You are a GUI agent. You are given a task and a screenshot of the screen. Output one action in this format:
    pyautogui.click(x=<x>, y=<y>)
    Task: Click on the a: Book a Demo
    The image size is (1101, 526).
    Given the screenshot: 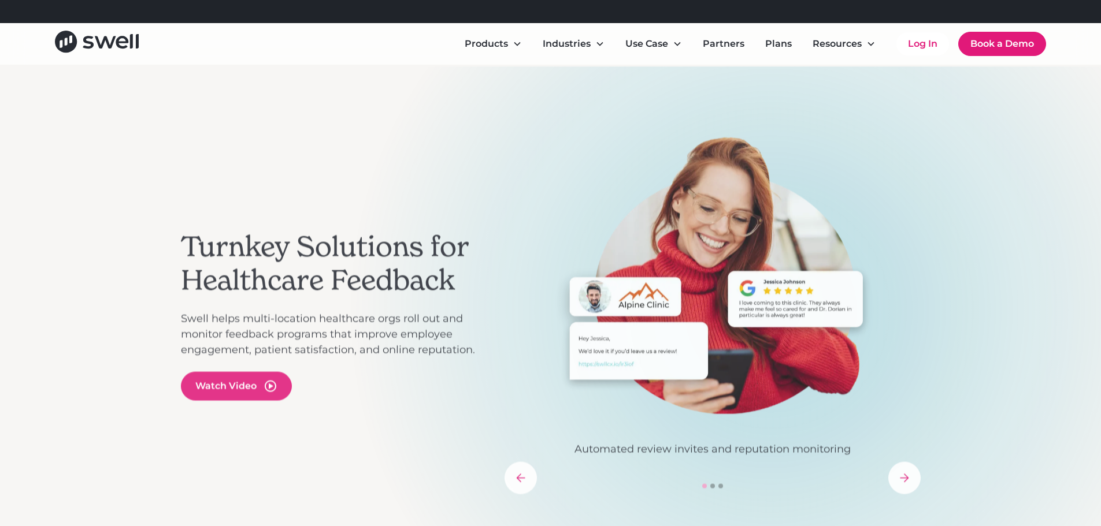 What is the action you would take?
    pyautogui.click(x=1002, y=44)
    